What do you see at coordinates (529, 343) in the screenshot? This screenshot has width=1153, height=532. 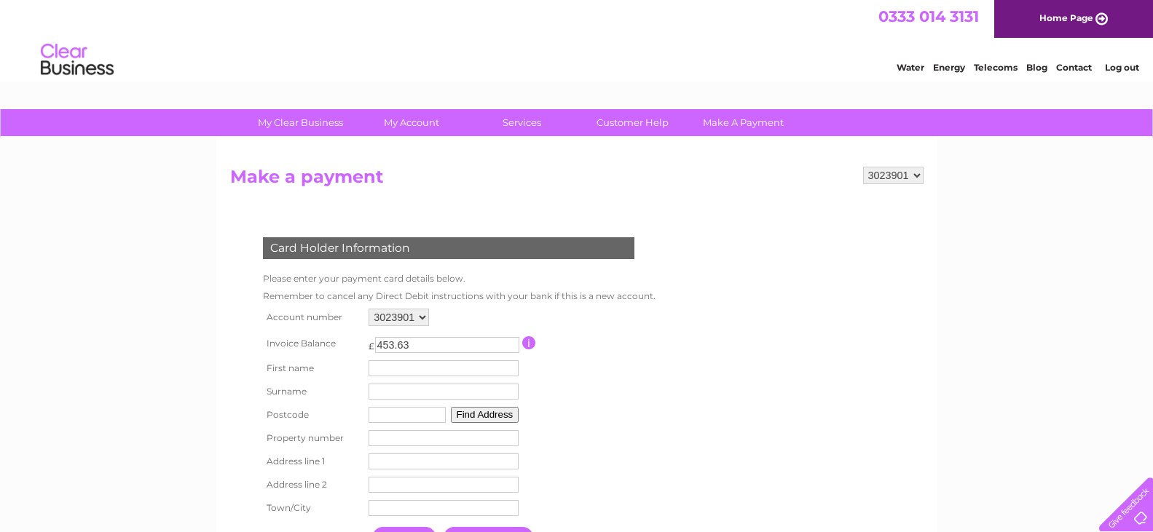 I see `input: Information` at bounding box center [529, 343].